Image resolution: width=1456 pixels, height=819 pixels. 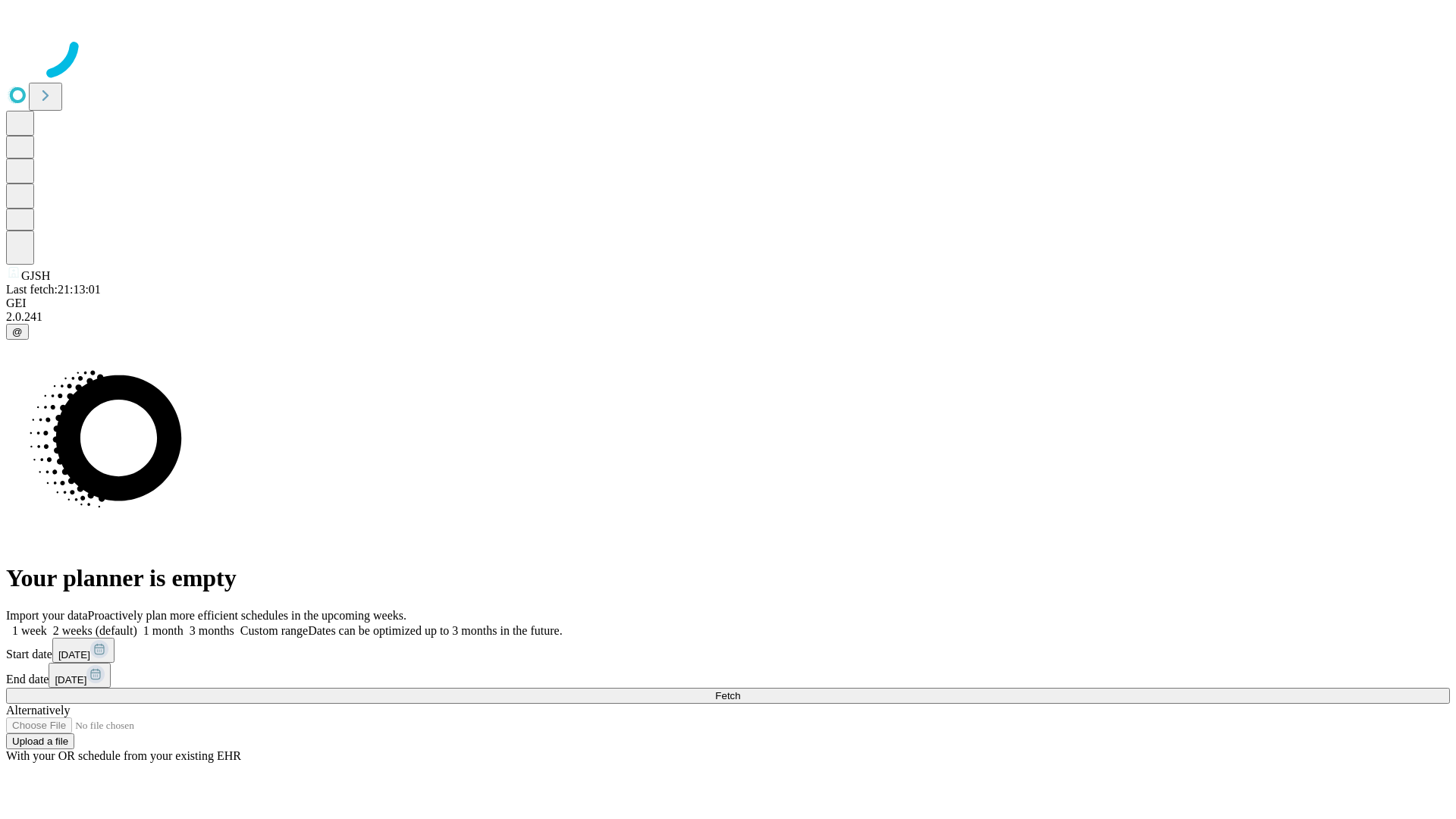 I want to click on button: Fetch, so click(x=728, y=696).